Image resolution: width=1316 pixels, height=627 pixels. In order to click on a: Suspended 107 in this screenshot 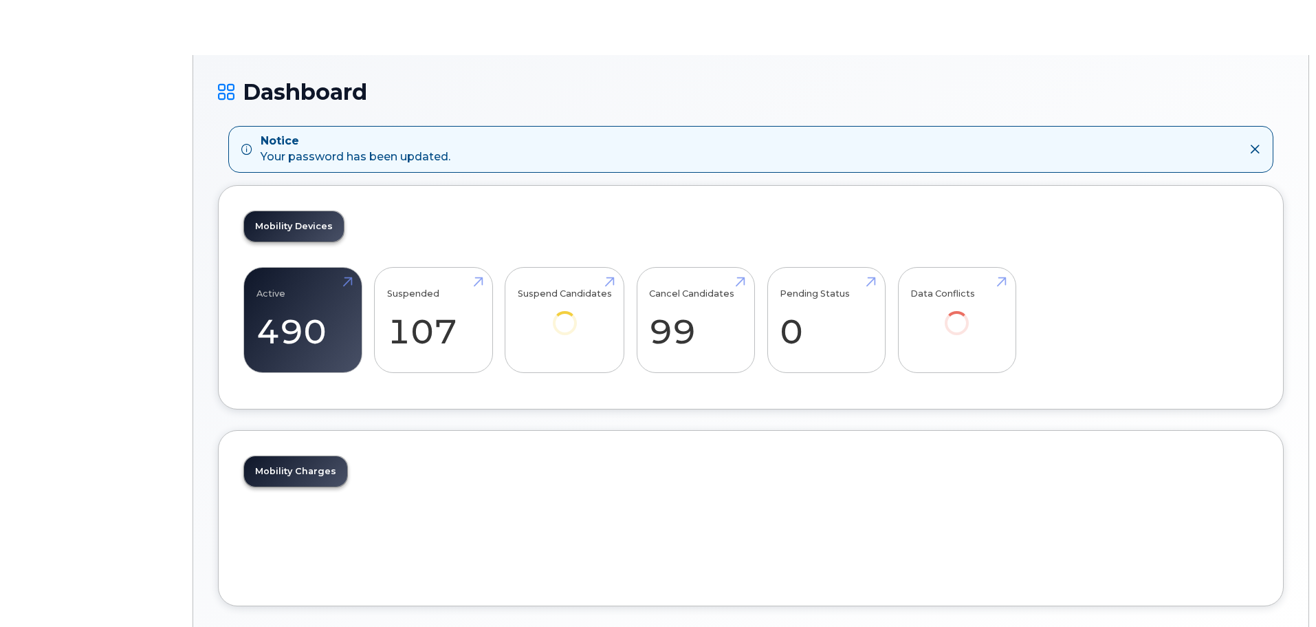, I will do `click(433, 320)`.